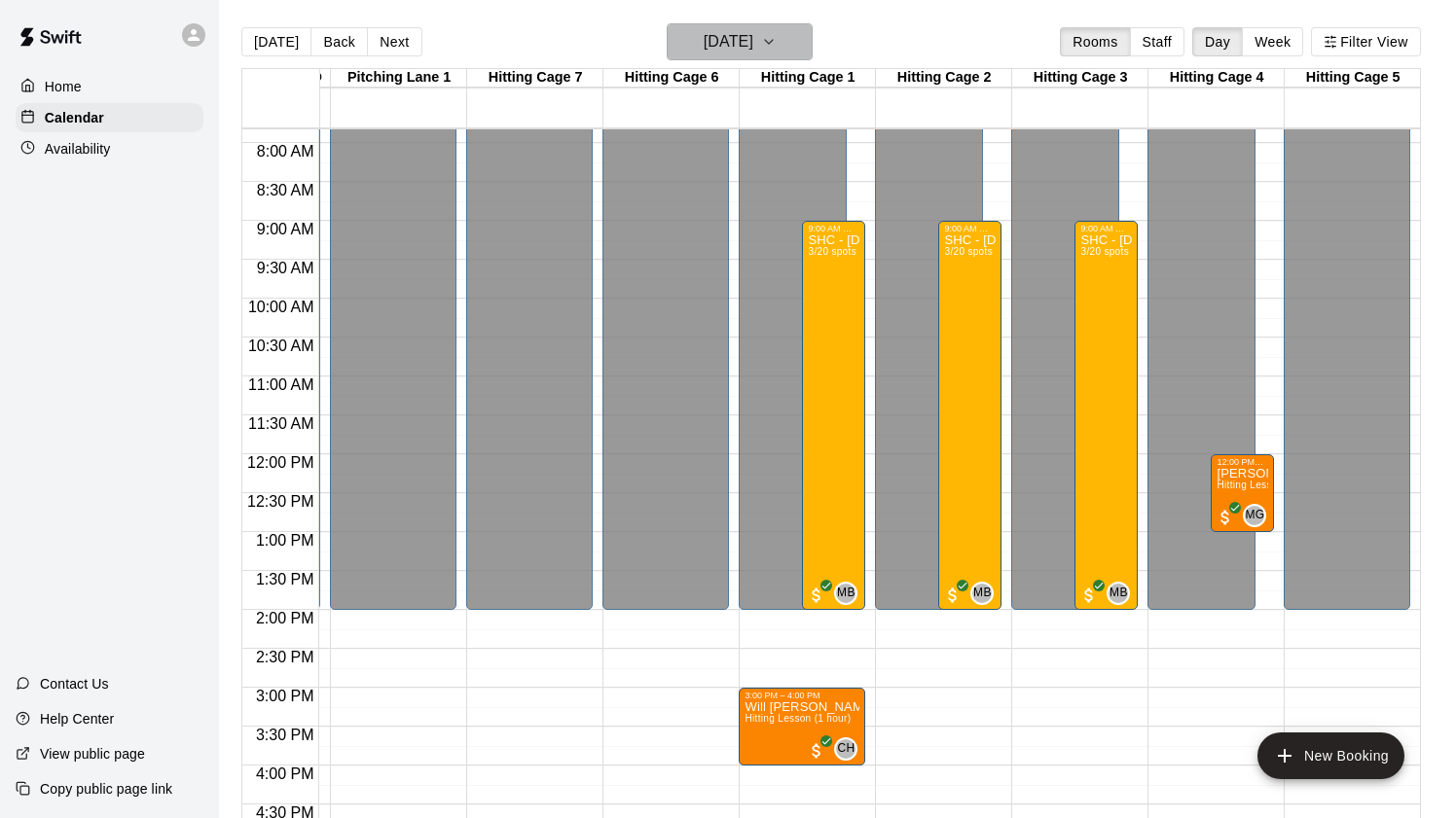 The width and height of the screenshot is (1456, 818). I want to click on p: View public page, so click(92, 754).